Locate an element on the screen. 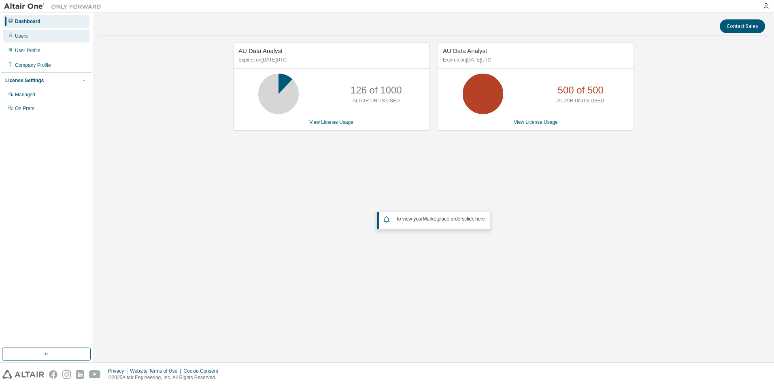 Image resolution: width=774 pixels, height=386 pixels. div: User Profile is located at coordinates (28, 51).